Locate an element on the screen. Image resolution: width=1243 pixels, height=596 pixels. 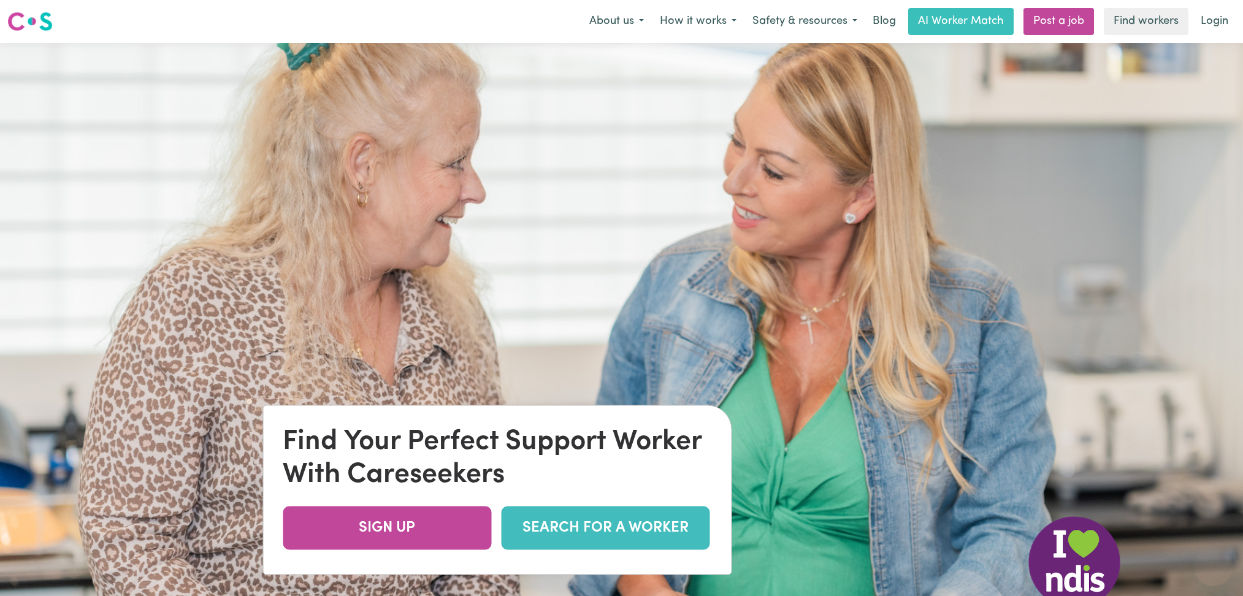
a: SIGN UP is located at coordinates (387, 528).